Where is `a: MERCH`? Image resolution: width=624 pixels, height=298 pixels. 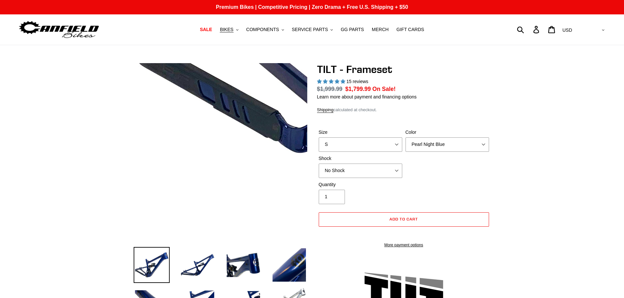 a: MERCH is located at coordinates (380, 29).